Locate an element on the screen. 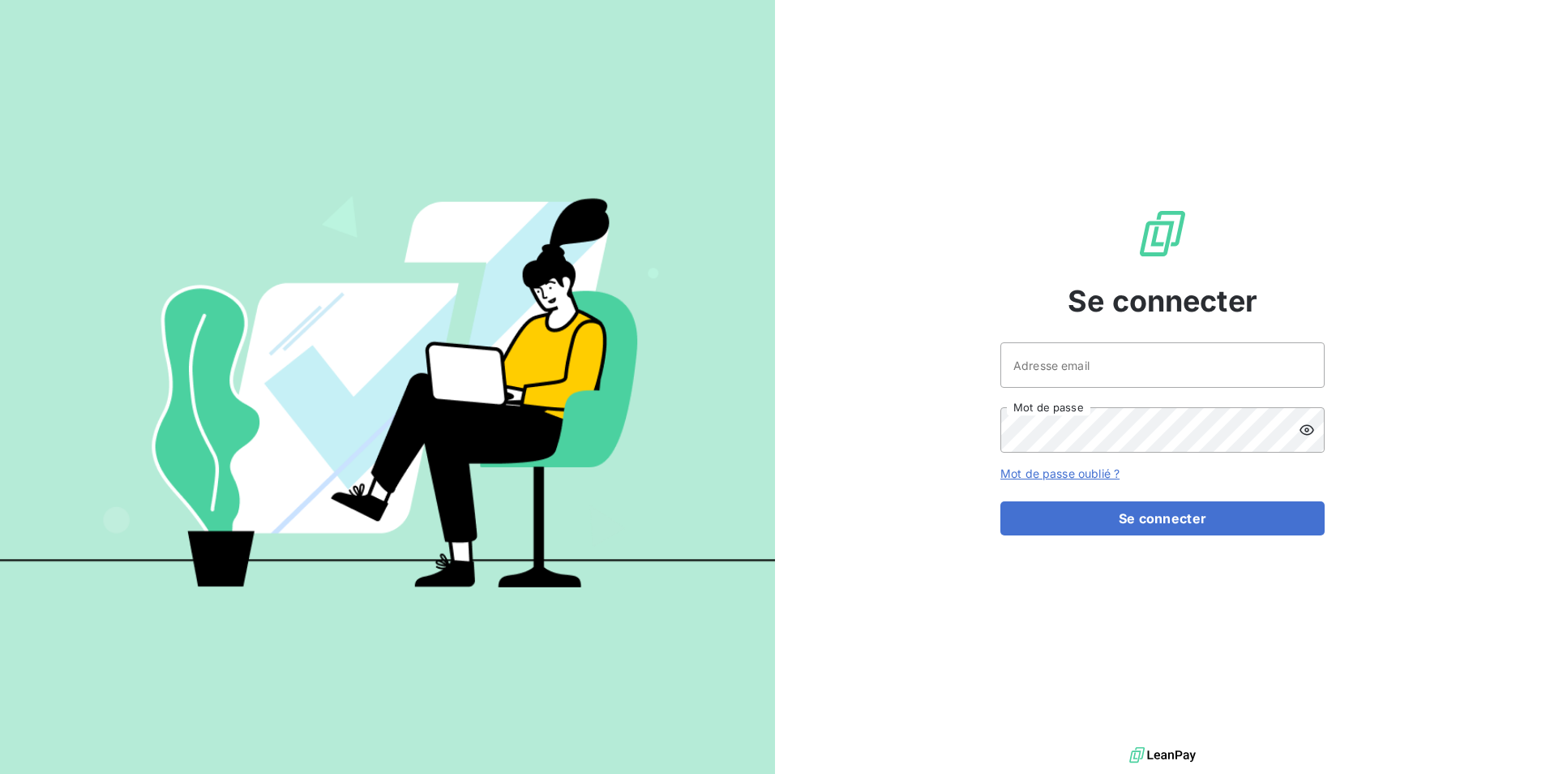 The image size is (1550, 774). a: Mot de passe oublié ? is located at coordinates (1060, 473).